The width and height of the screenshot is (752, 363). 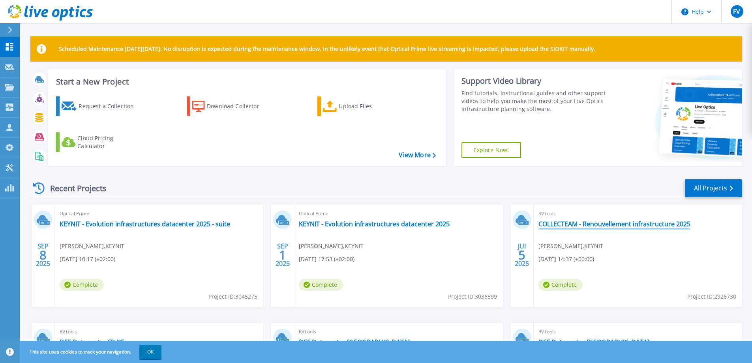 I want to click on div: Support Video Library, so click(x=535, y=81).